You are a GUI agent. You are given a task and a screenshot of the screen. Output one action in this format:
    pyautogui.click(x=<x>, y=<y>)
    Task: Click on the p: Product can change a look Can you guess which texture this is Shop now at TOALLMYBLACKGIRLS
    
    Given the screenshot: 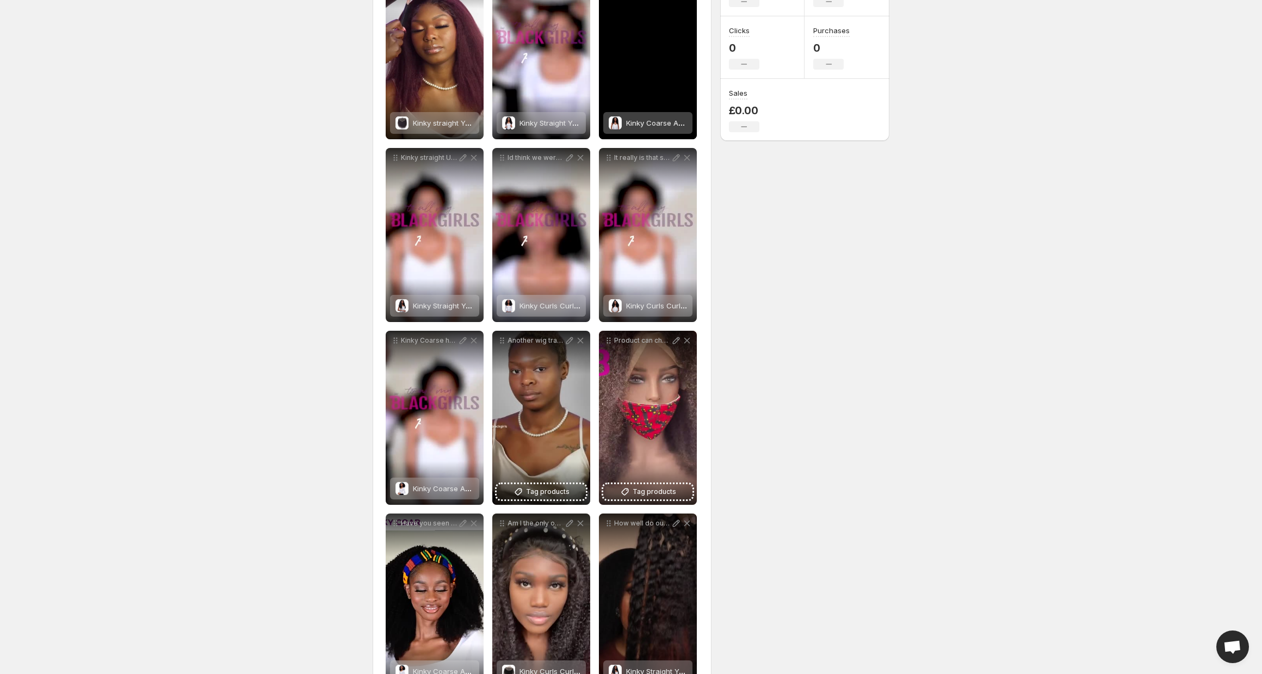 What is the action you would take?
    pyautogui.click(x=642, y=341)
    